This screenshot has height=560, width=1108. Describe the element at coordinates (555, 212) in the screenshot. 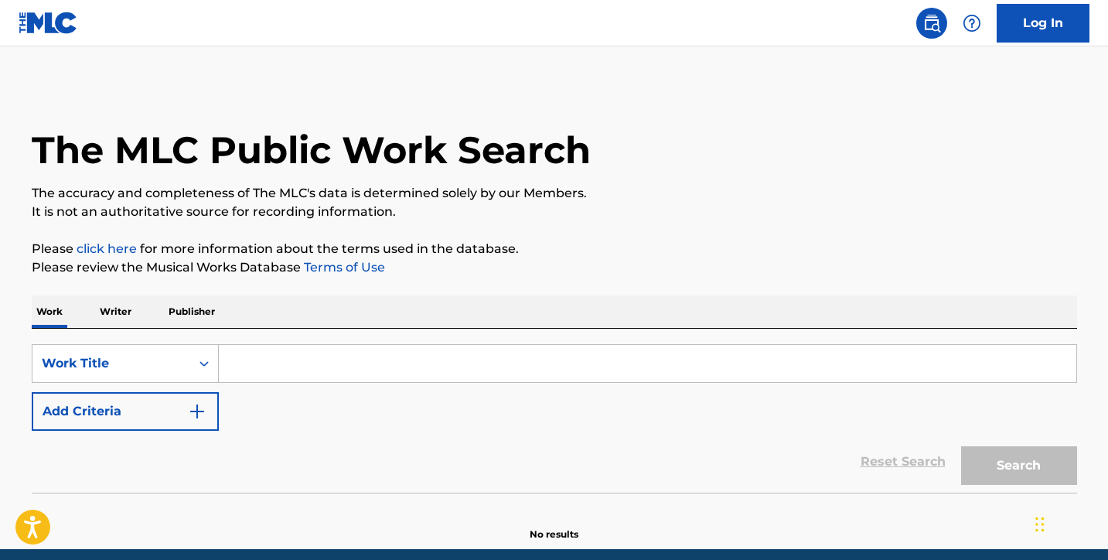

I see `p: It is not an authoritative source for recording information.` at that location.